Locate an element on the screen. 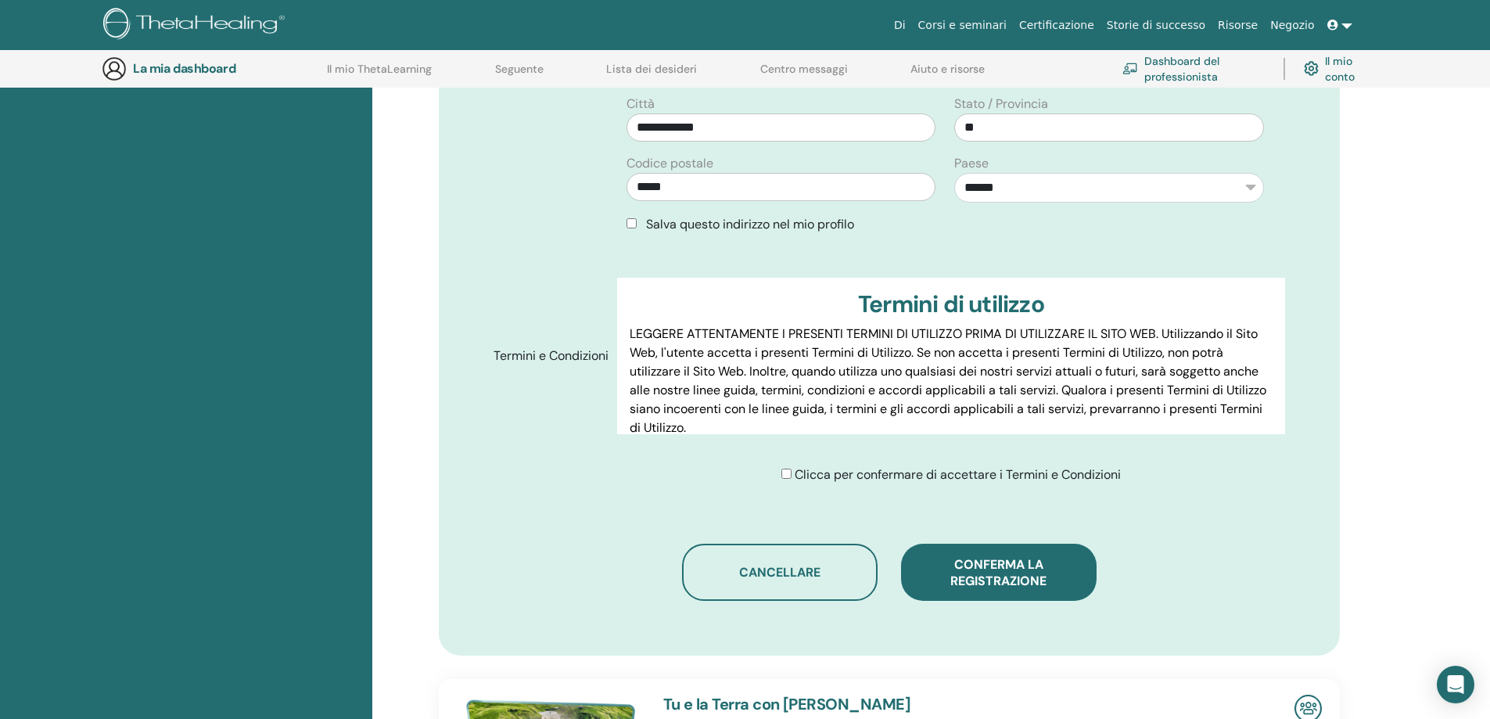 The image size is (1490, 719). font: Paese is located at coordinates (971, 163).